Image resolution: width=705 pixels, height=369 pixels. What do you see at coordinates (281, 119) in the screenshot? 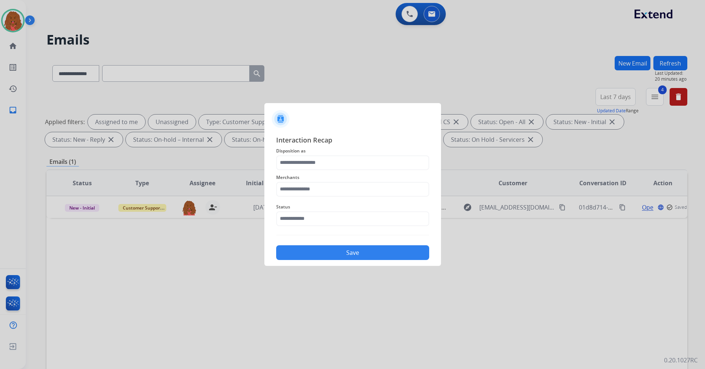
I see `img: contactIcon` at bounding box center [281, 119].